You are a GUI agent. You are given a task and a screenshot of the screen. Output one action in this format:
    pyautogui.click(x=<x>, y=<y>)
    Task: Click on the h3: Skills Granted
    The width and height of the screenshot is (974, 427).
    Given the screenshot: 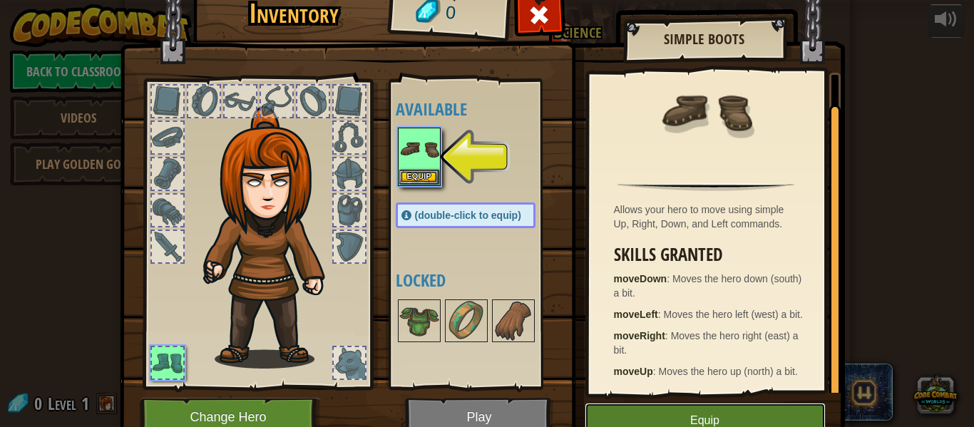 What is the action you would take?
    pyautogui.click(x=709, y=254)
    